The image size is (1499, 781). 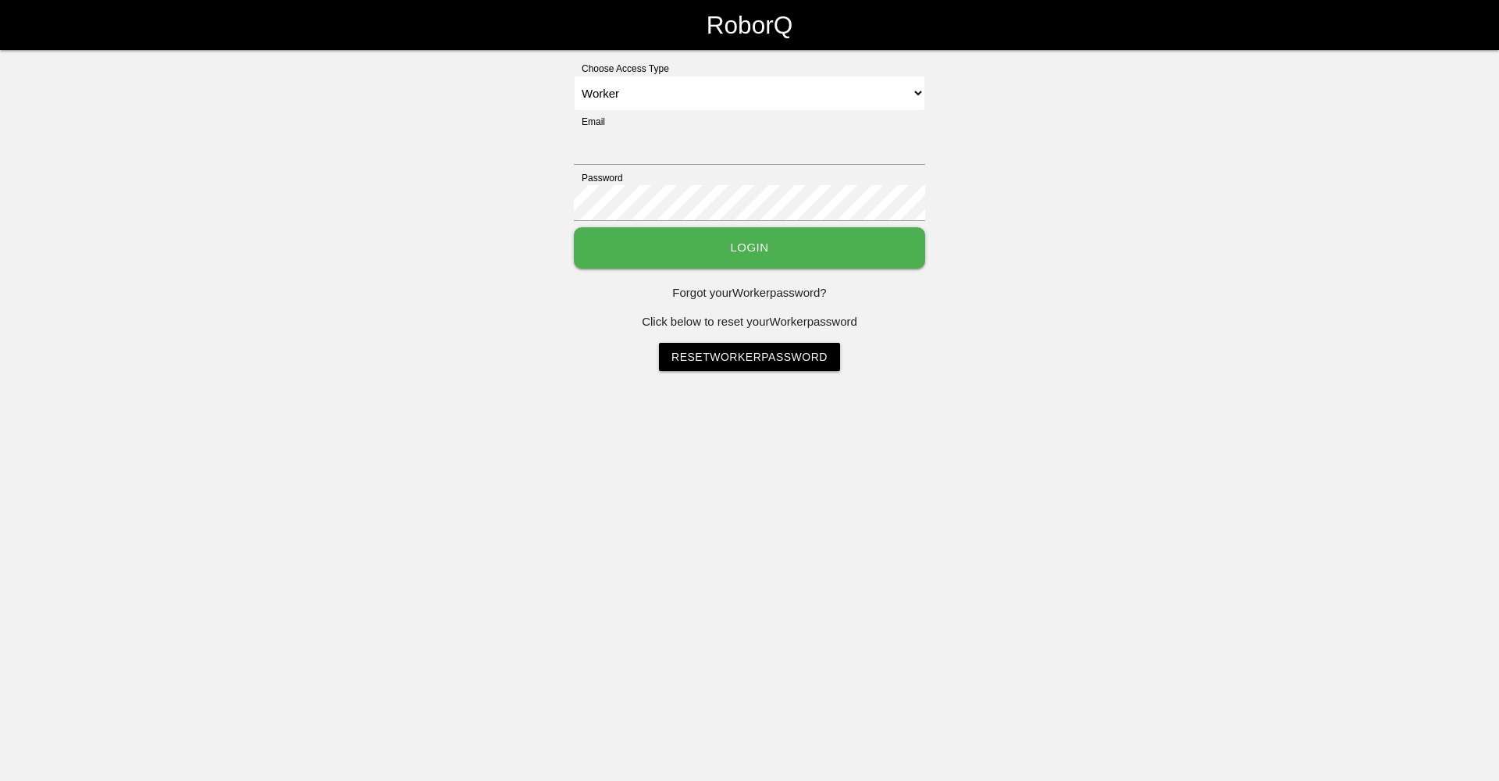 What do you see at coordinates (749, 322) in the screenshot?
I see `p: Click below to reset your Worker password` at bounding box center [749, 322].